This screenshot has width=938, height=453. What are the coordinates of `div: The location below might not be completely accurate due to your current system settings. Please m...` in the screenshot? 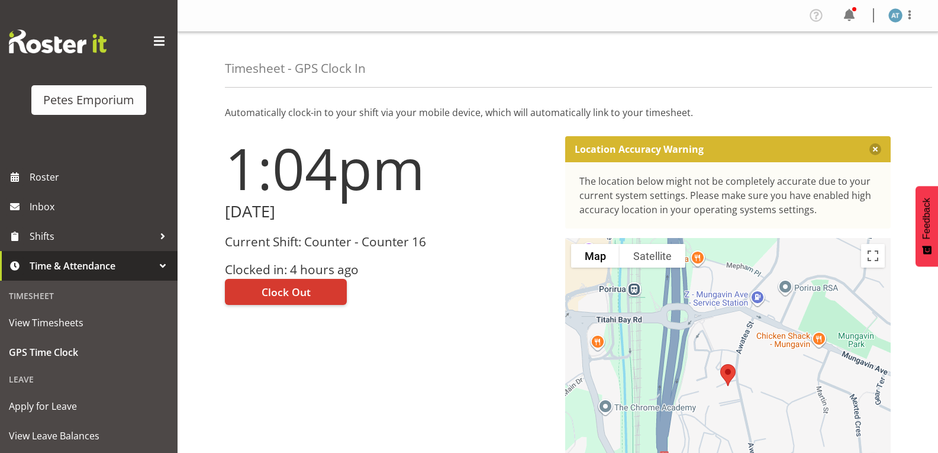 It's located at (728, 195).